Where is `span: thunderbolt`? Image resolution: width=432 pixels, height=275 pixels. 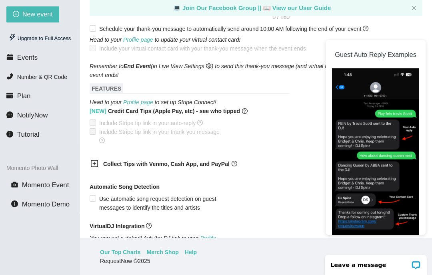
span: thunderbolt is located at coordinates (12, 37).